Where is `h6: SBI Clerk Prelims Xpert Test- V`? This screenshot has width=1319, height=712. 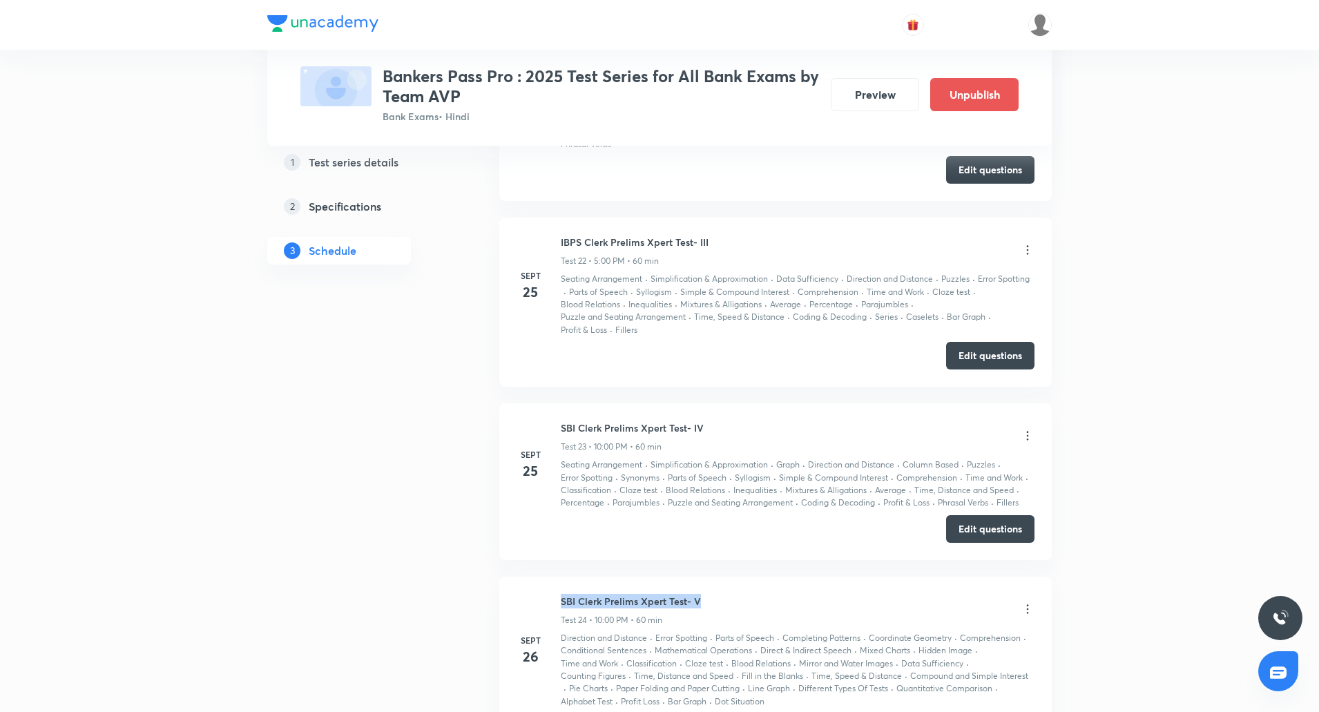 h6: SBI Clerk Prelims Xpert Test- V is located at coordinates (631, 601).